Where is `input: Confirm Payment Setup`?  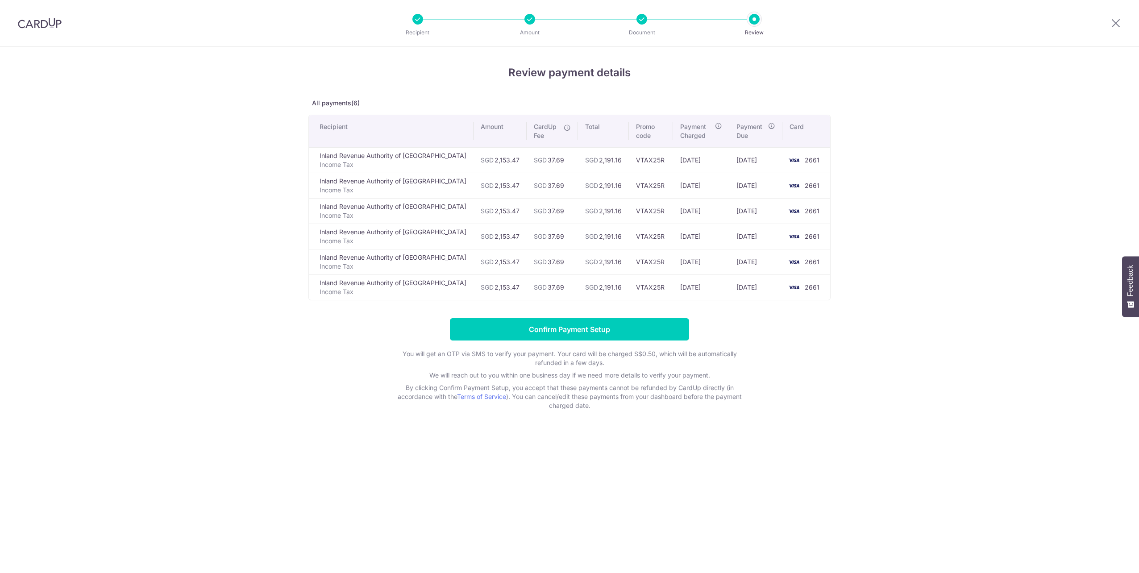
input: Confirm Payment Setup is located at coordinates (570, 330).